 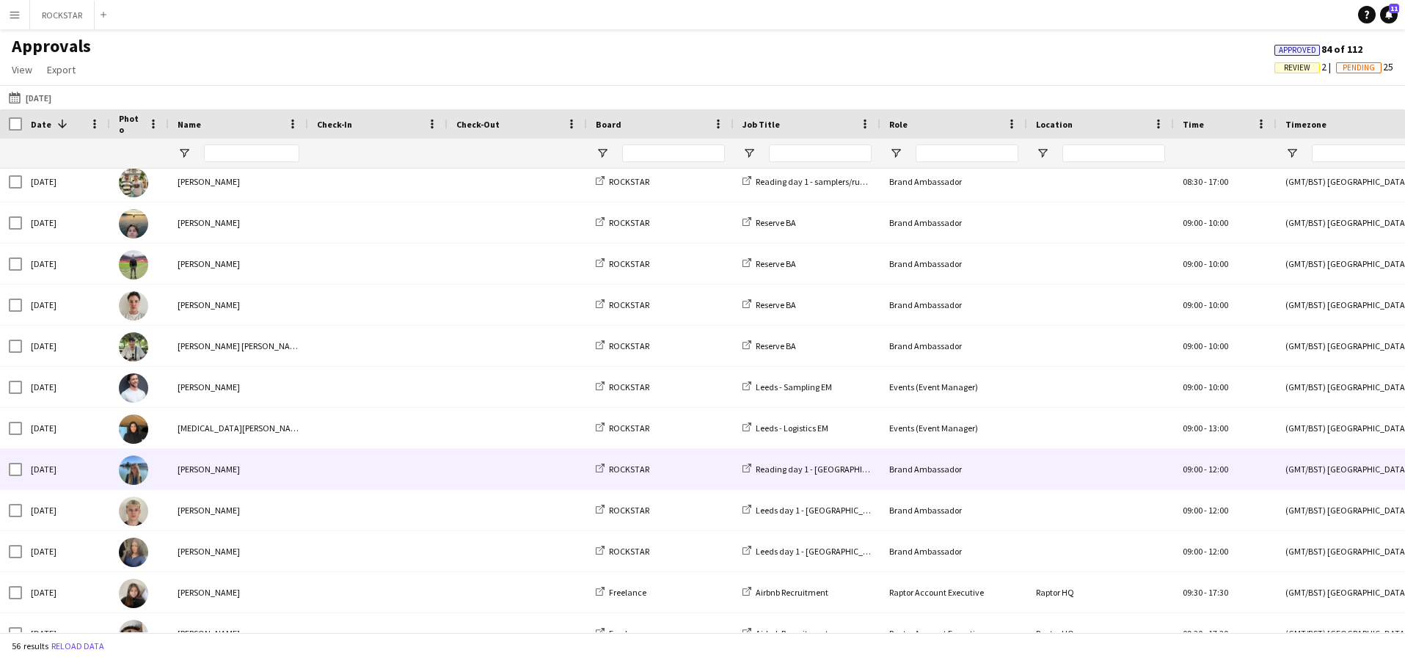 What do you see at coordinates (1394, 8) in the screenshot?
I see `span: 11` at bounding box center [1394, 8].